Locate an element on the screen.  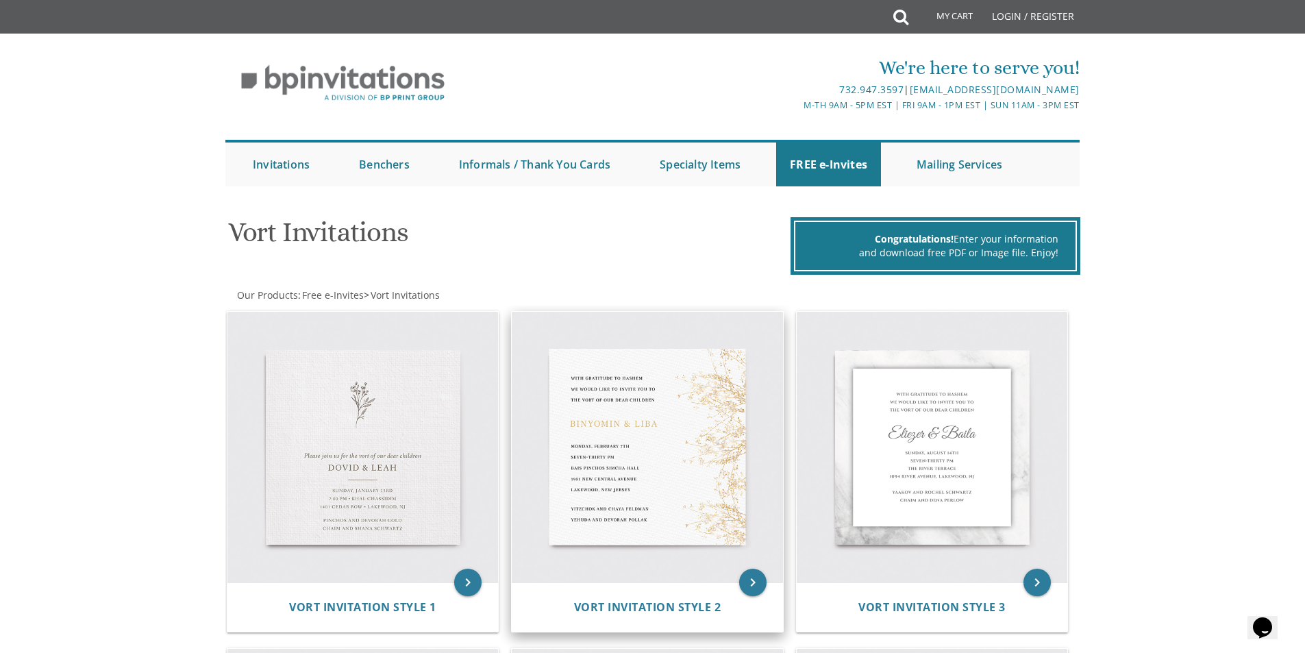
span: Vort Invitations is located at coordinates (405, 295).